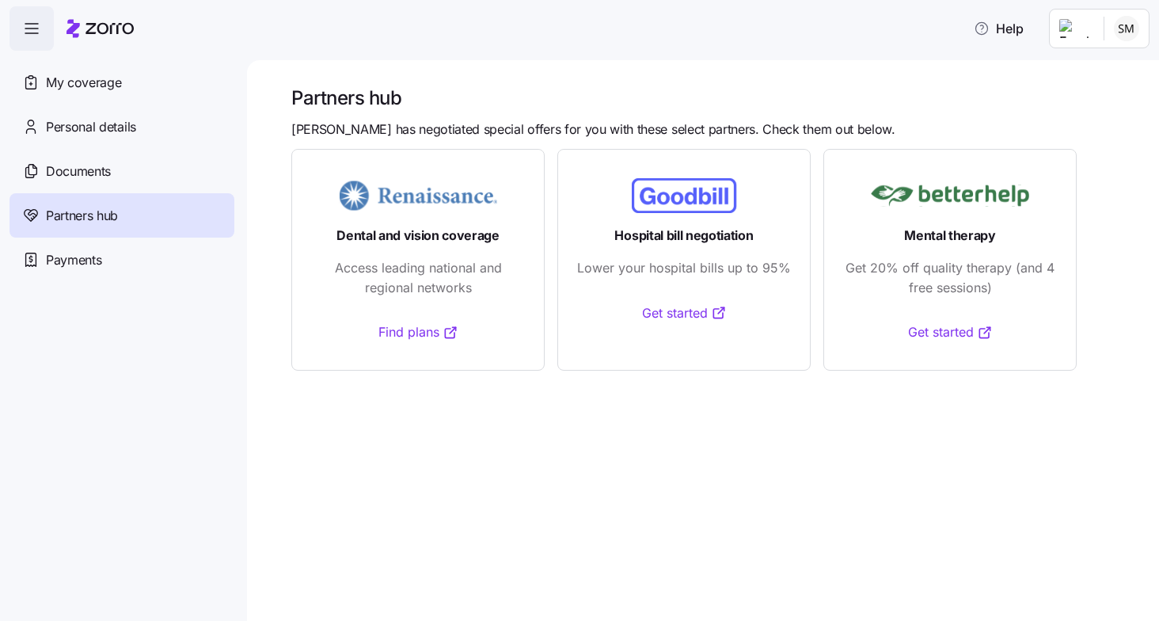 The image size is (1159, 621). I want to click on span: My coverage, so click(83, 82).